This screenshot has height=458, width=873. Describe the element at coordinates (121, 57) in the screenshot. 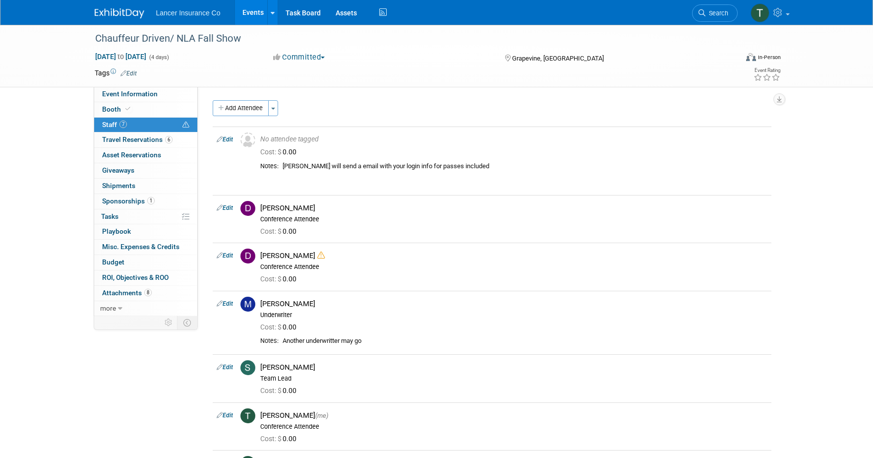

I see `span: to` at that location.